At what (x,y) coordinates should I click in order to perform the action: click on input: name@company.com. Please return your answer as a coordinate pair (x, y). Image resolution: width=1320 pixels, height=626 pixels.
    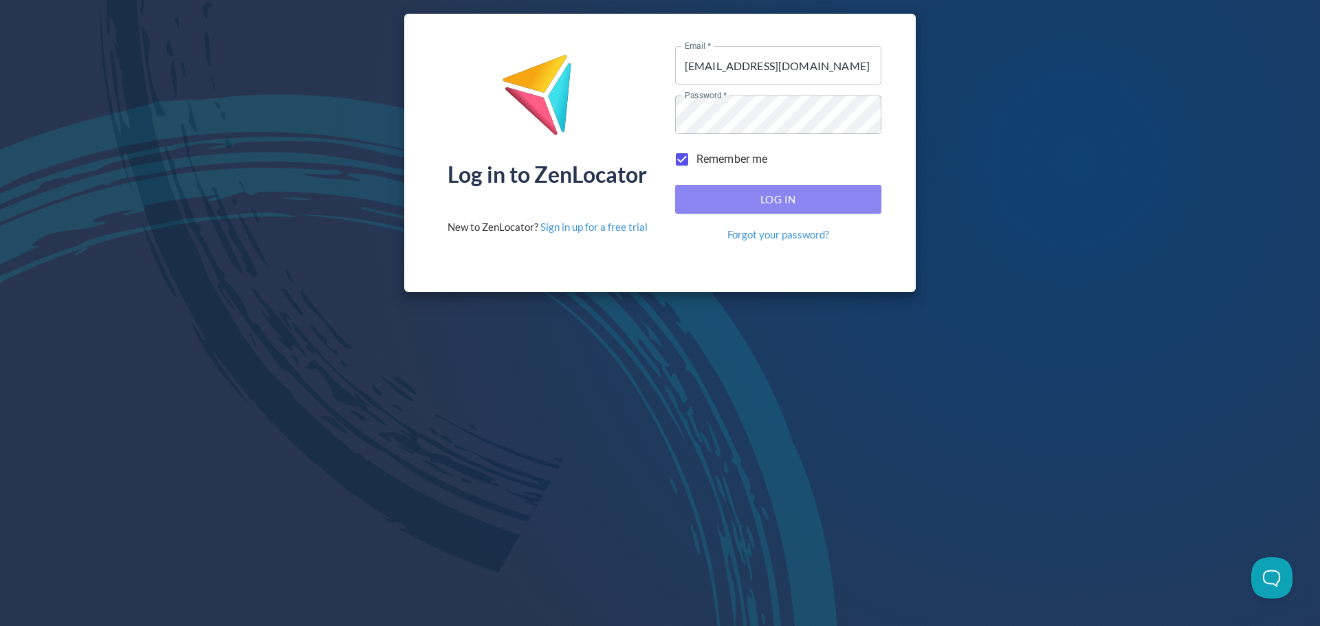
    Looking at the image, I should click on (778, 65).